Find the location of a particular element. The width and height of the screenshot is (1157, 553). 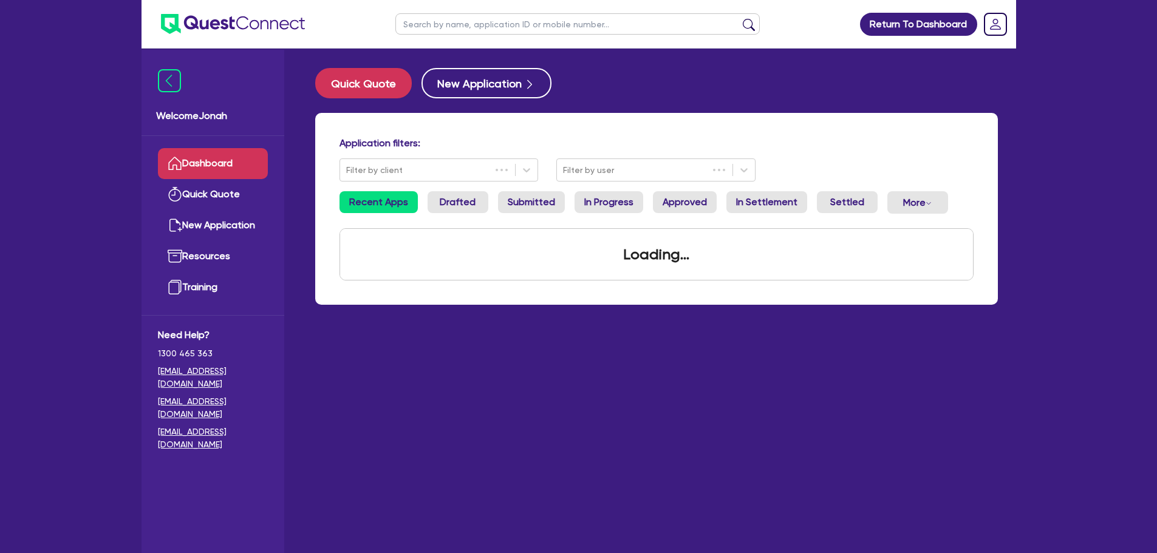

a: Drafted is located at coordinates (458, 202).